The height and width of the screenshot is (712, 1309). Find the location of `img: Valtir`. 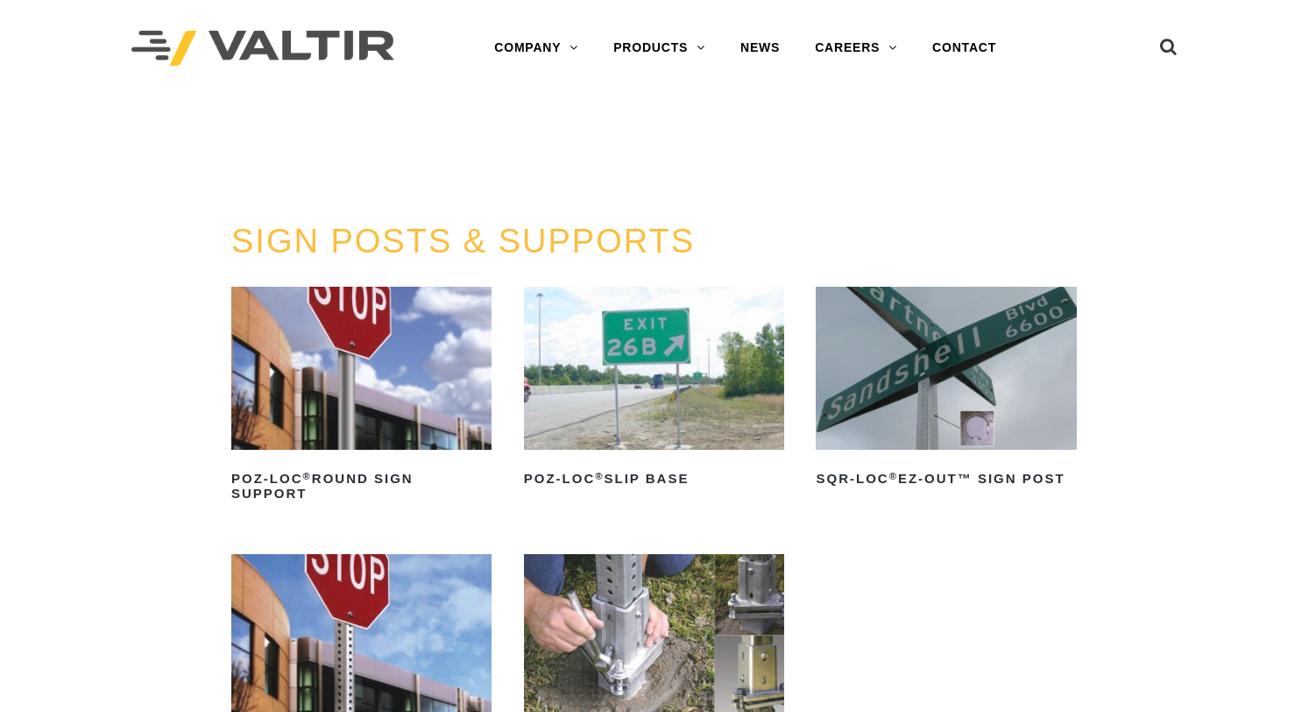

img: Valtir is located at coordinates (263, 48).